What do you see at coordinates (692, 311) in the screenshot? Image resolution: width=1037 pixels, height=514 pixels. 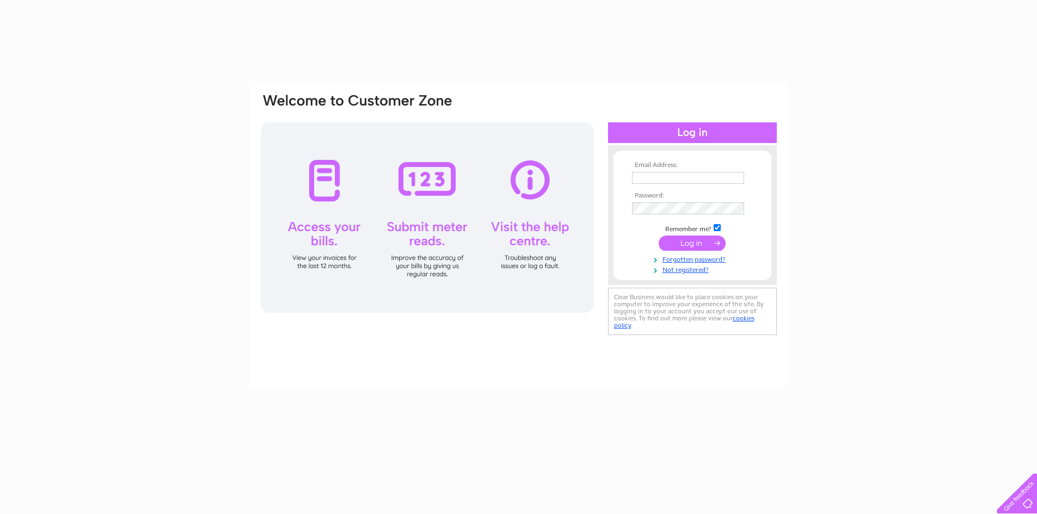 I see `div: Clear Business would like to place cookies on your computer to improve your experience of the sit...` at bounding box center [692, 311].